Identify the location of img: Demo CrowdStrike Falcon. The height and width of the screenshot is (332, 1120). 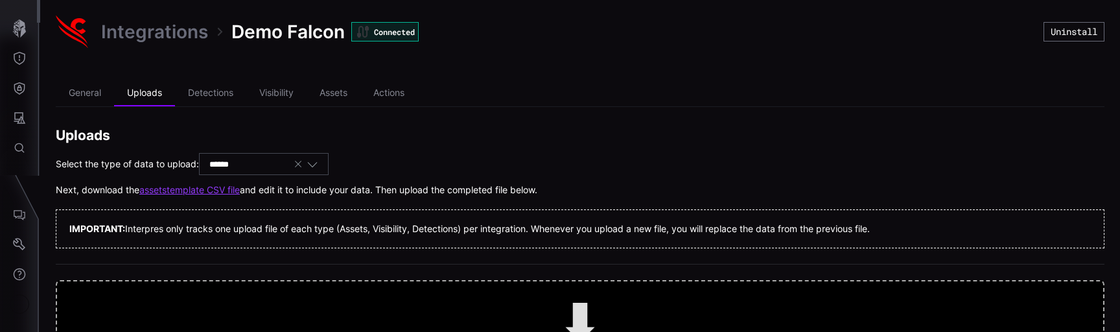
(72, 32).